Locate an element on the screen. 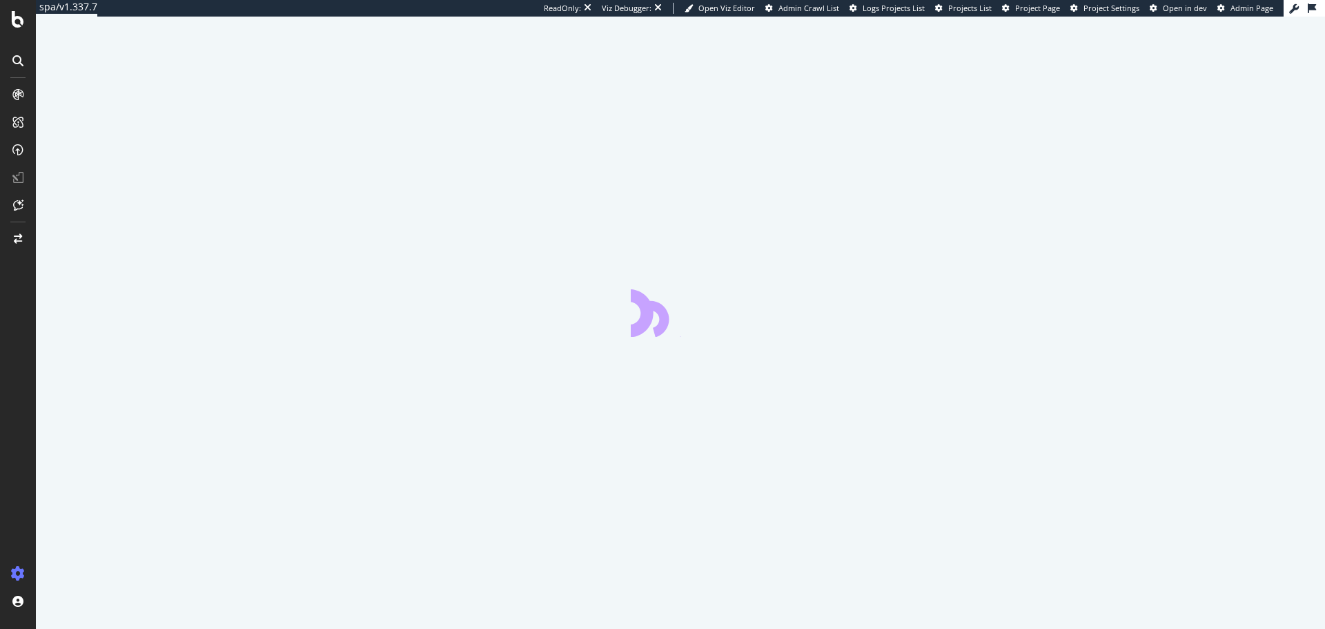 The height and width of the screenshot is (629, 1325). span: Projects List is located at coordinates (970, 8).